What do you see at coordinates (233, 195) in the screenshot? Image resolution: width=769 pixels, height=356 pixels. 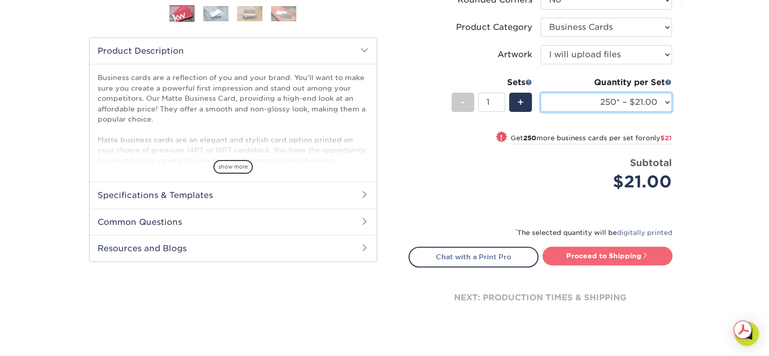 I see `h2: Specifications & Templates` at bounding box center [233, 195].